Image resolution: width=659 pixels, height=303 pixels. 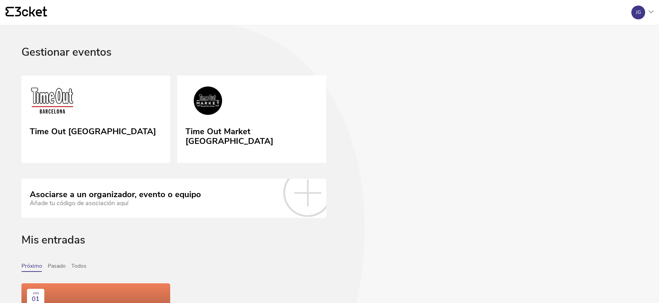 What do you see at coordinates (115, 203) in the screenshot?
I see `div: Añade tu código de asociación aquí` at bounding box center [115, 203].